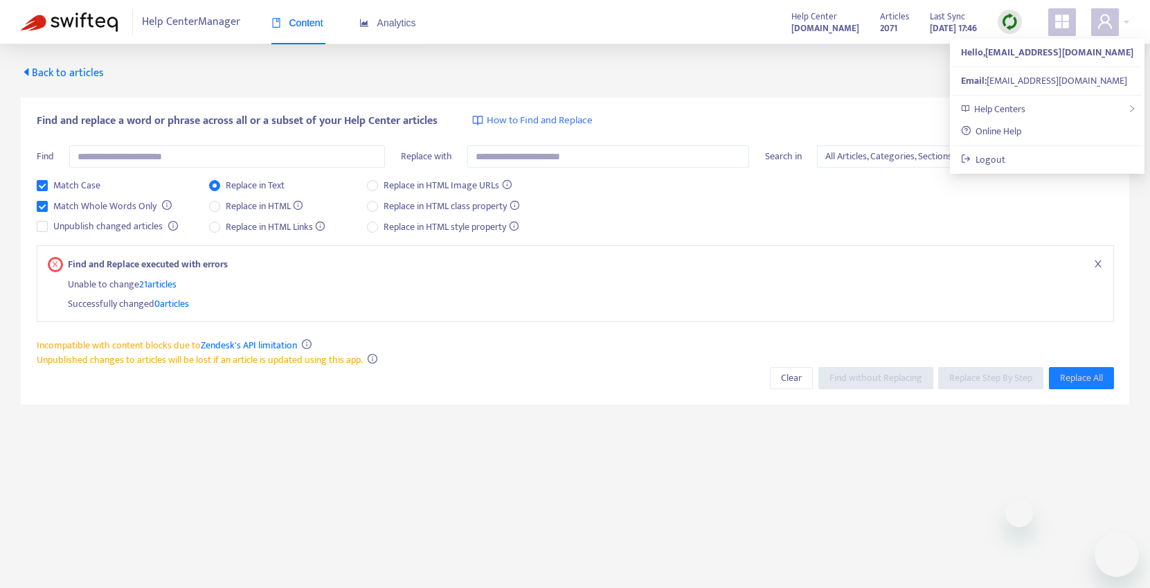 The image size is (1150, 588). I want to click on span: 0 articles, so click(172, 303).